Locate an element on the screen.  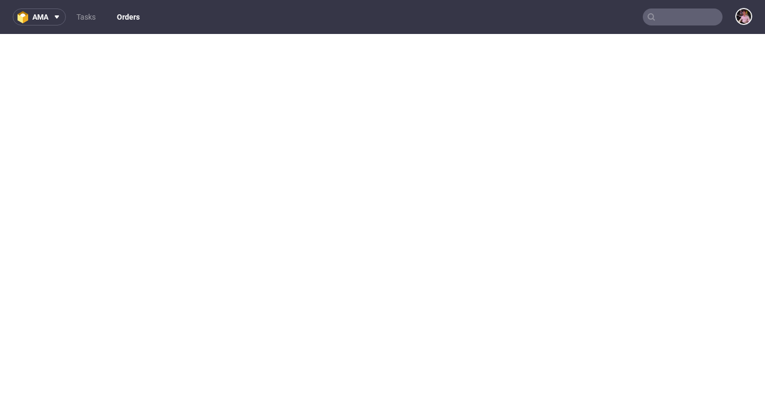
a: Tasks is located at coordinates (86, 17).